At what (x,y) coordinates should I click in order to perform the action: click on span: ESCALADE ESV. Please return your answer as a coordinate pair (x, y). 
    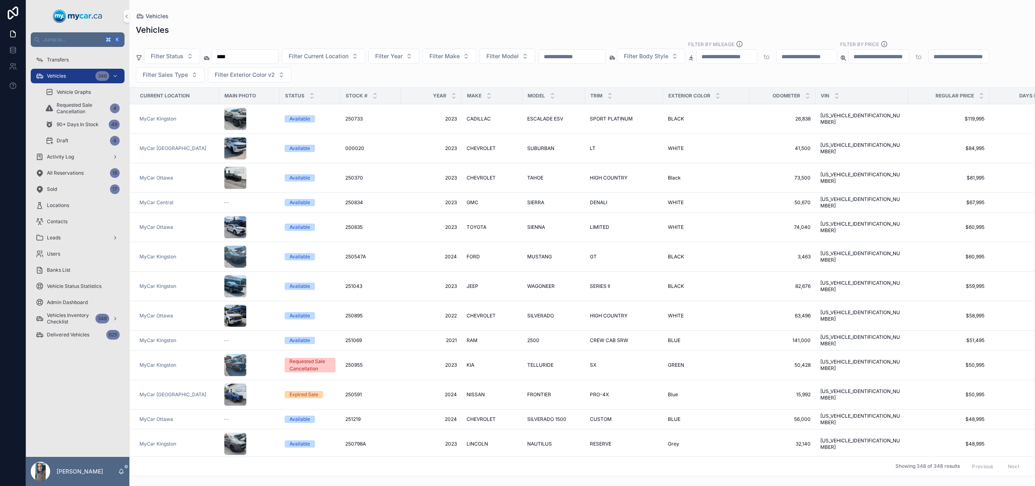
    Looking at the image, I should click on (545, 119).